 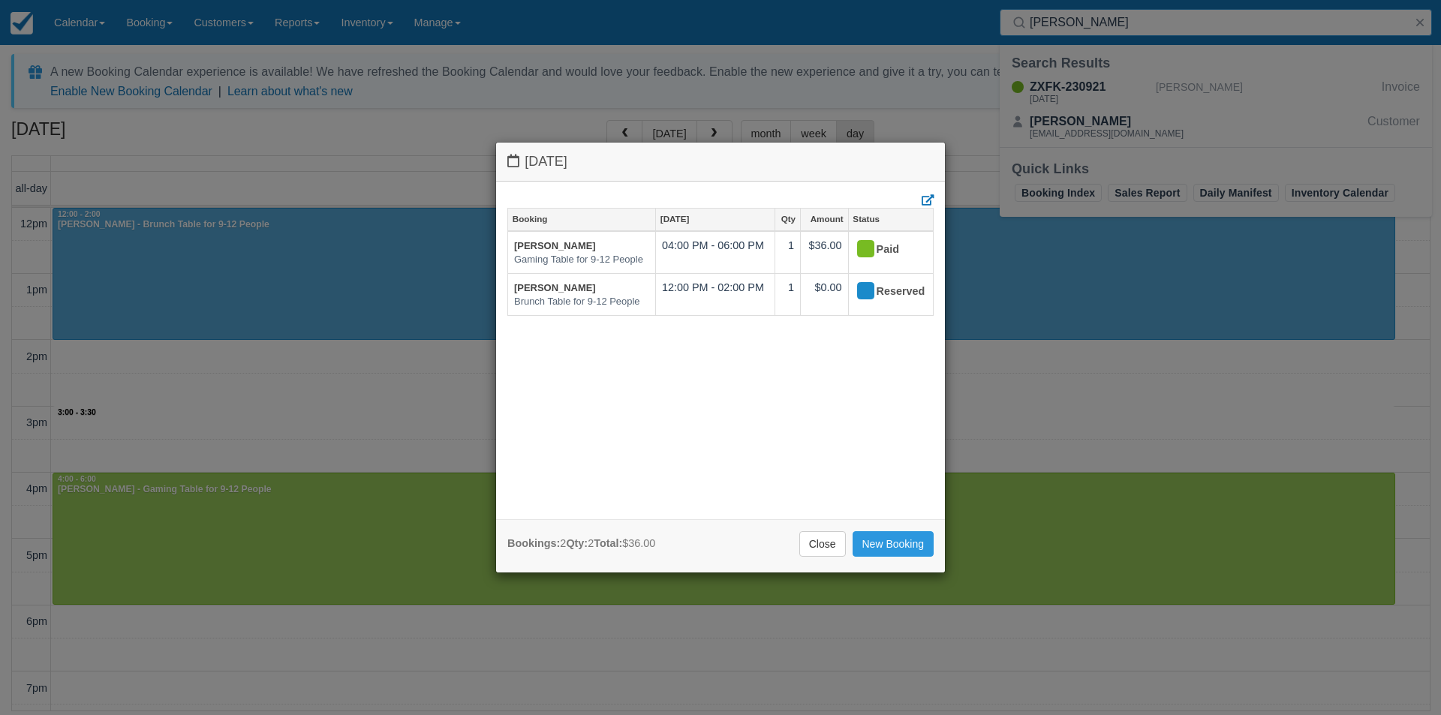 I want to click on strong: Bookings:, so click(x=534, y=544).